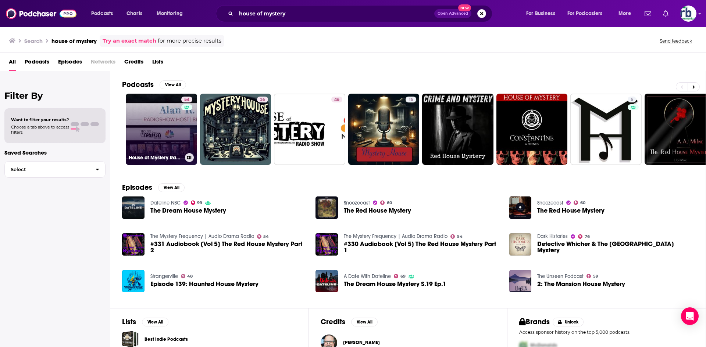 Image resolution: width=706 pixels, height=347 pixels. I want to click on a: CreditsView All, so click(349, 322).